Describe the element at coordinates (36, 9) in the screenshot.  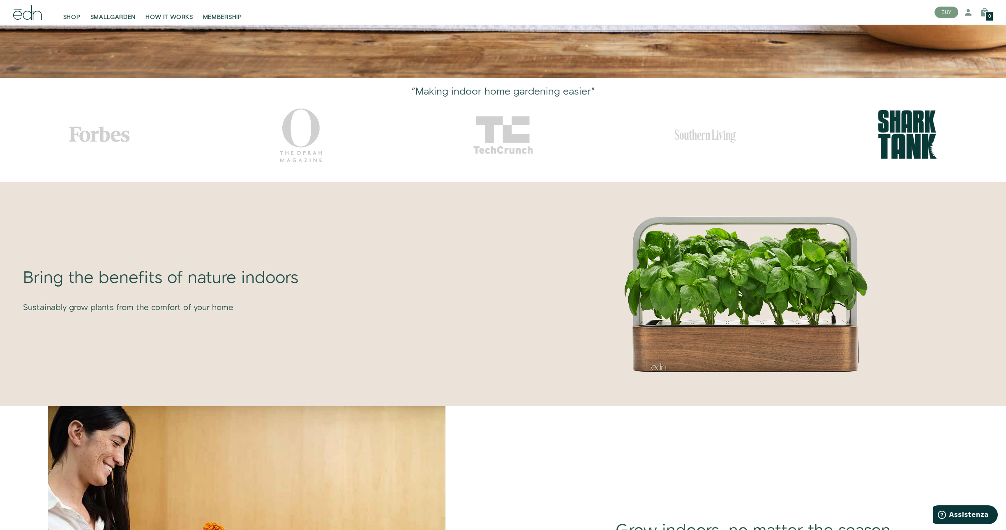
I see `span: Assistenza` at that location.